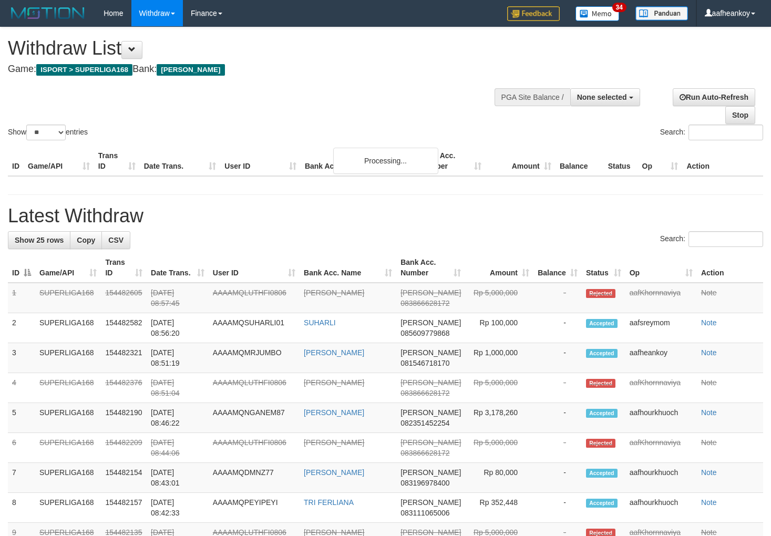 Image resolution: width=771 pixels, height=536 pixels. Describe the element at coordinates (117, 161) in the screenshot. I see `th: Trans ID` at that location.